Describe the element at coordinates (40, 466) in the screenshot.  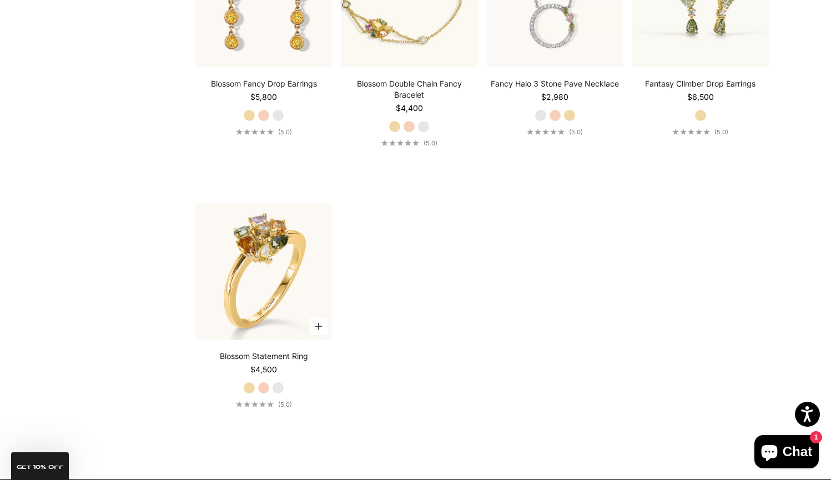
I see `div: GET 10% Off` at that location.